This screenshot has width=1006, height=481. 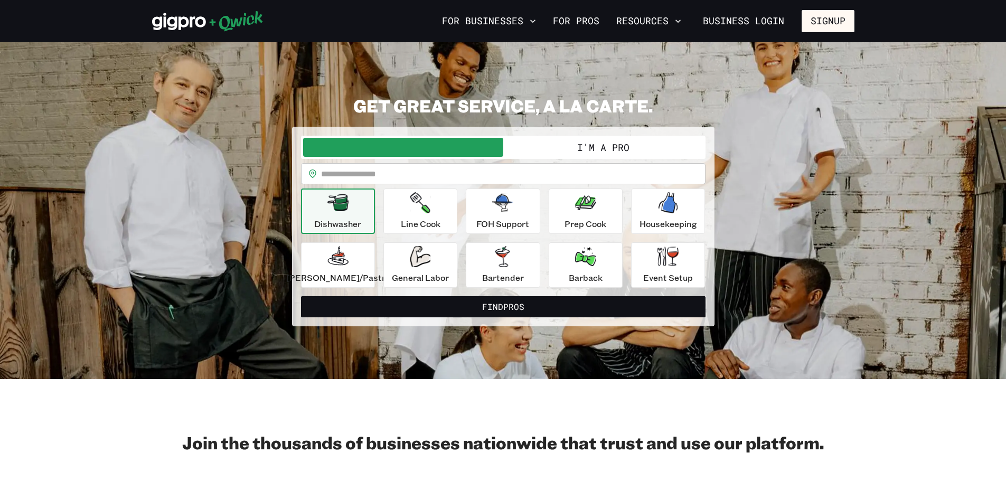 I want to click on button: Bartender, so click(x=503, y=265).